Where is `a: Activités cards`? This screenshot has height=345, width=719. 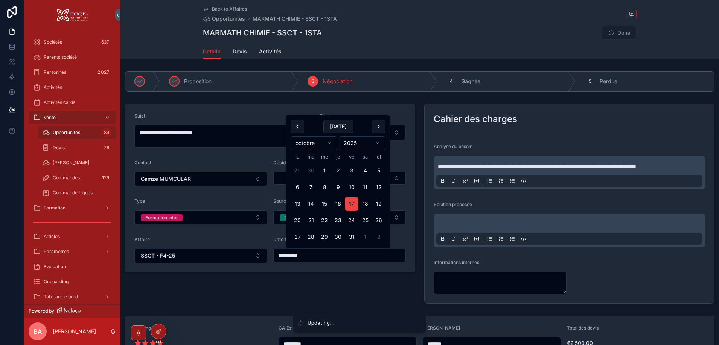
a: Activités cards is located at coordinates (72, 102).